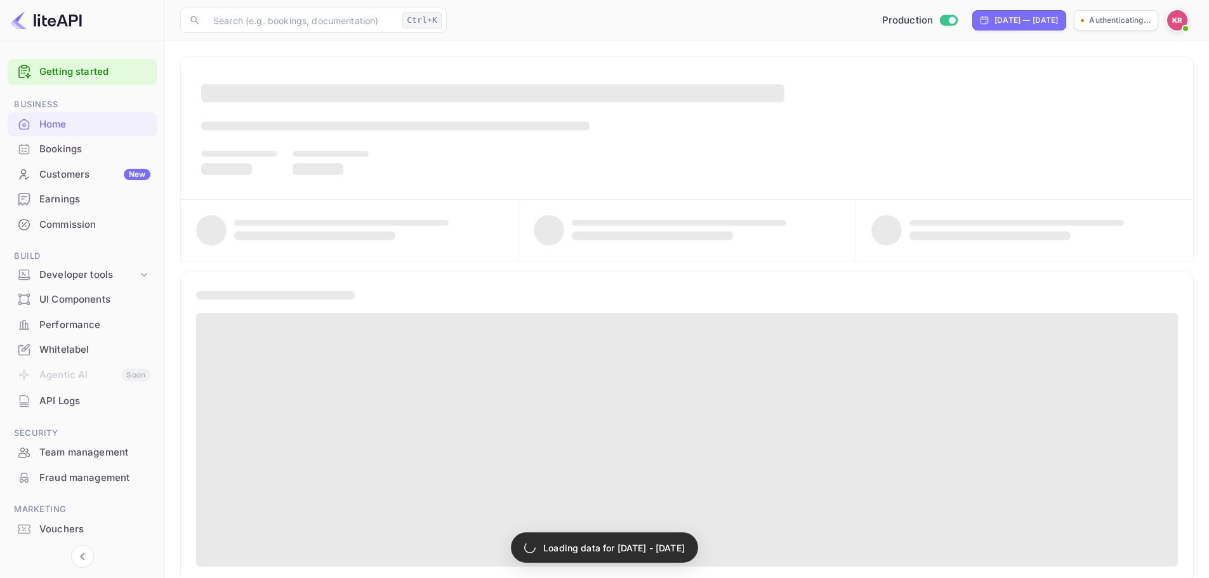 This screenshot has height=578, width=1209. Describe the element at coordinates (82, 556) in the screenshot. I see `button: Collapse navigation` at that location.